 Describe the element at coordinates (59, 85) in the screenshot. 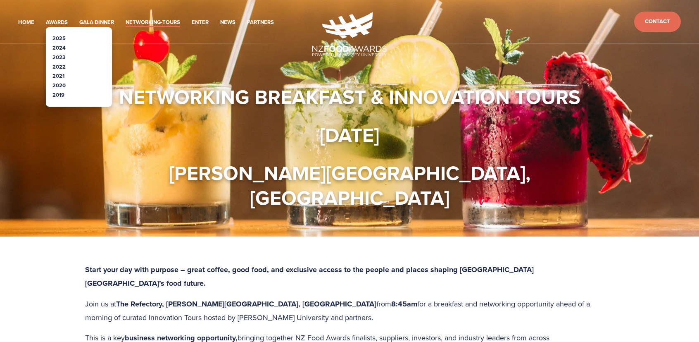

I see `a: 2020` at that location.